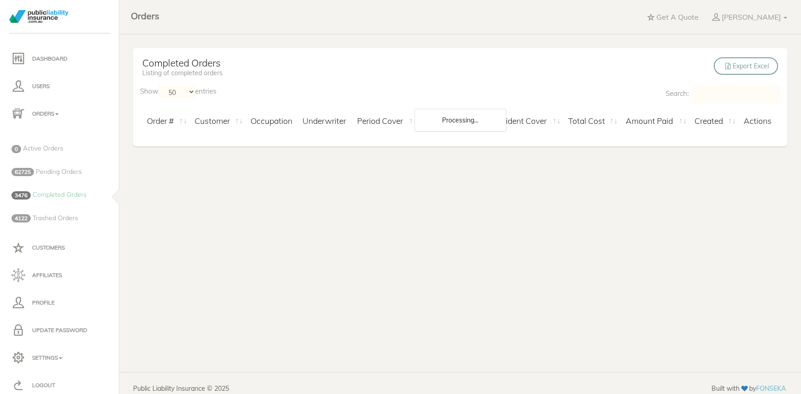 The width and height of the screenshot is (801, 394). Describe the element at coordinates (60, 386) in the screenshot. I see `p: Logout` at that location.